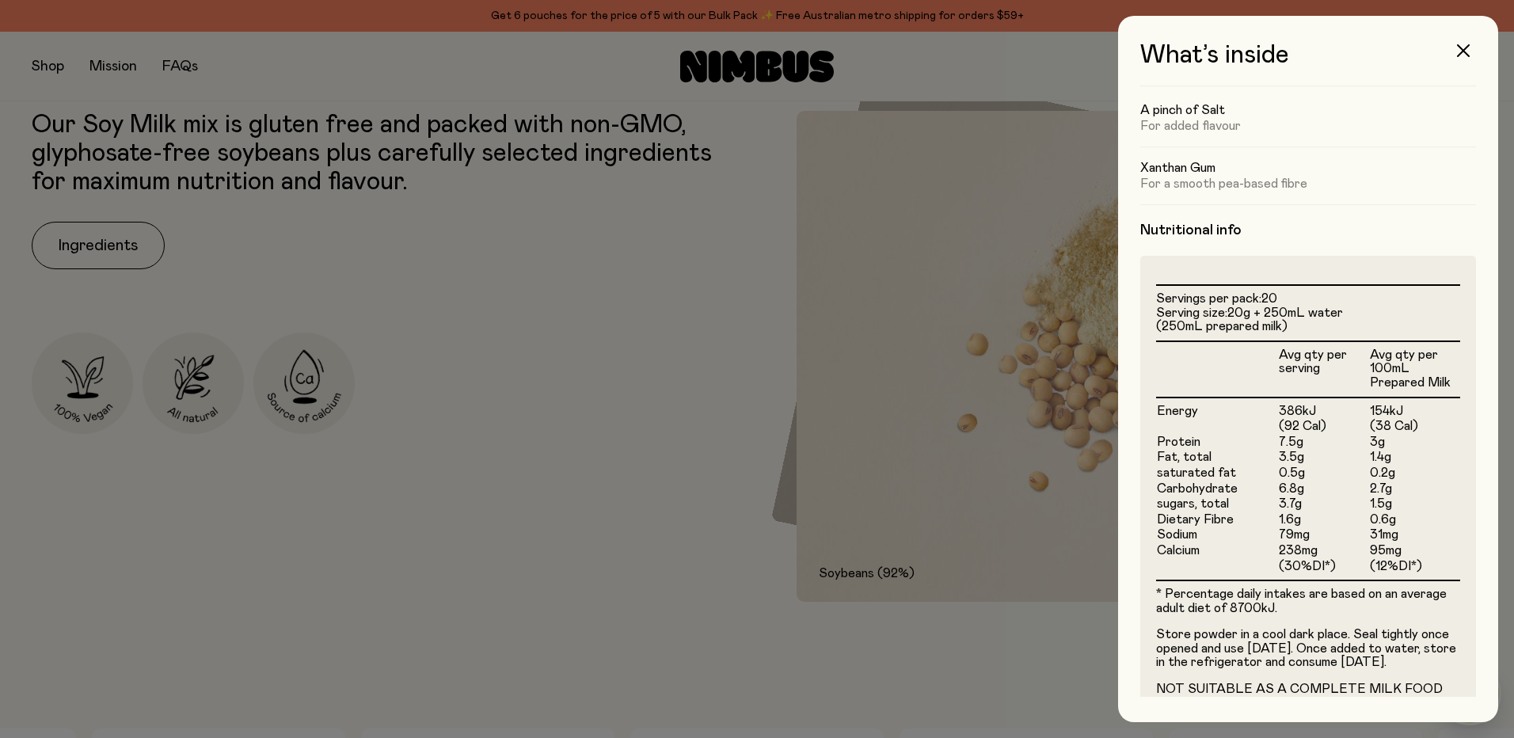 The image size is (1514, 738). I want to click on li: Servings per pack:, so click(1308, 299).